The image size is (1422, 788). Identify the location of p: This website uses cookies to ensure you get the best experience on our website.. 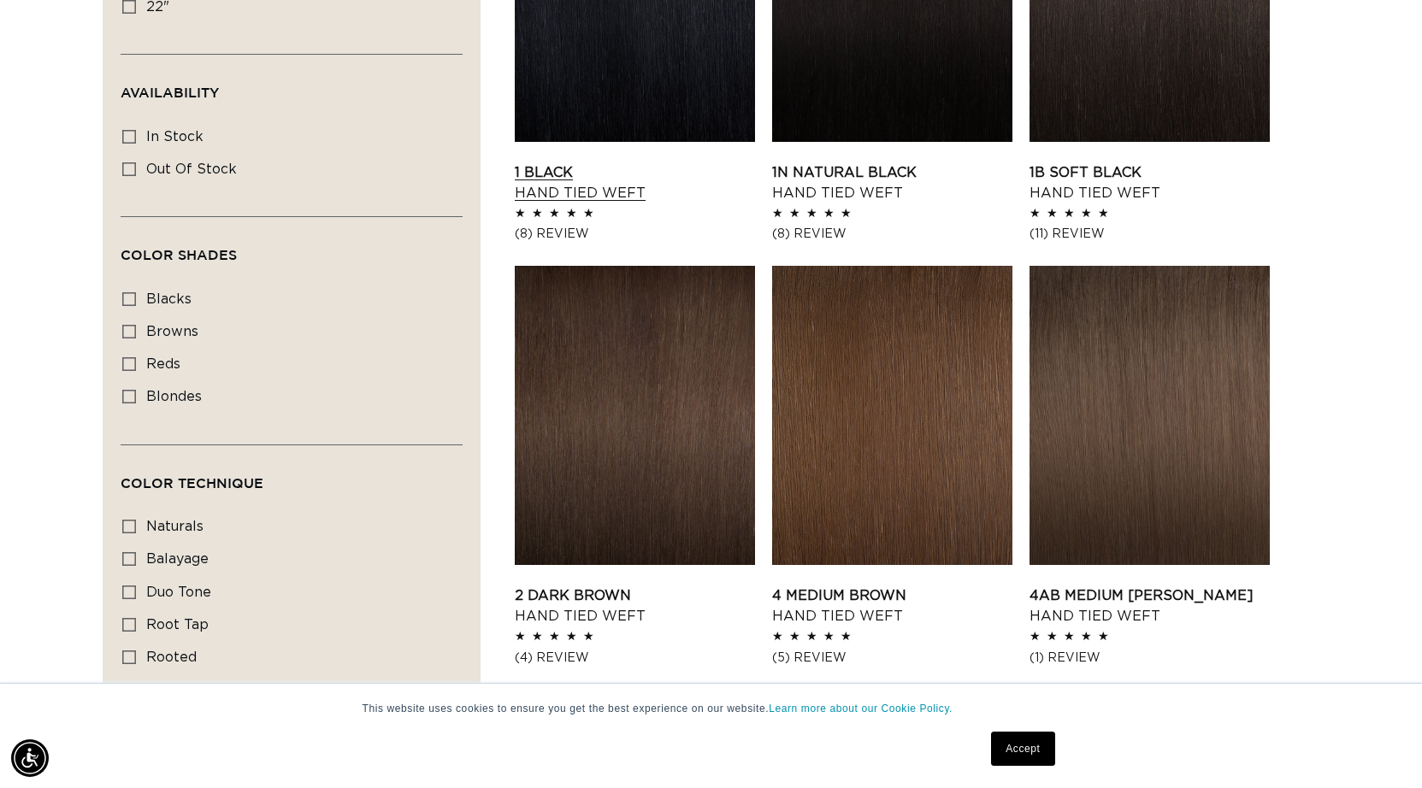
(711, 709).